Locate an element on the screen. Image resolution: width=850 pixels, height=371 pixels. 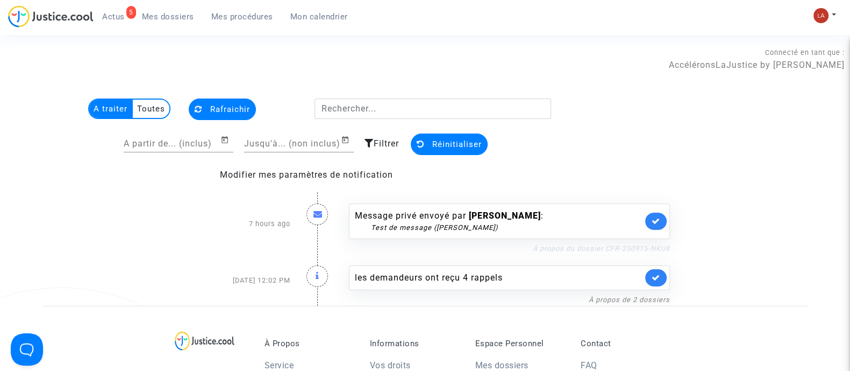
a: À propos de 2 dossiers is located at coordinates (629, 299).